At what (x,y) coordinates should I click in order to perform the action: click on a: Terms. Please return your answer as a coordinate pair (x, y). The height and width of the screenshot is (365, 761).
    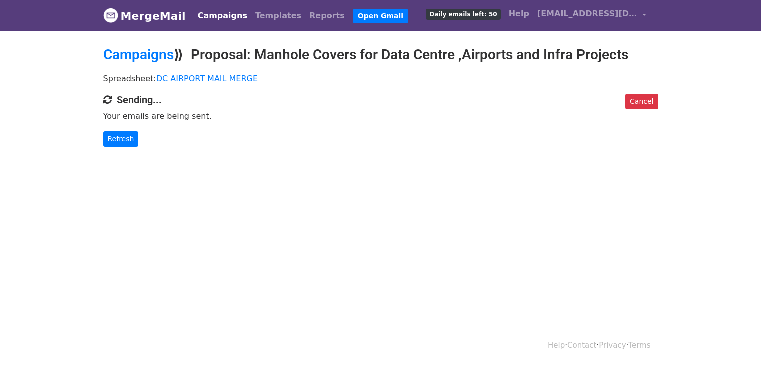
    Looking at the image, I should click on (639, 346).